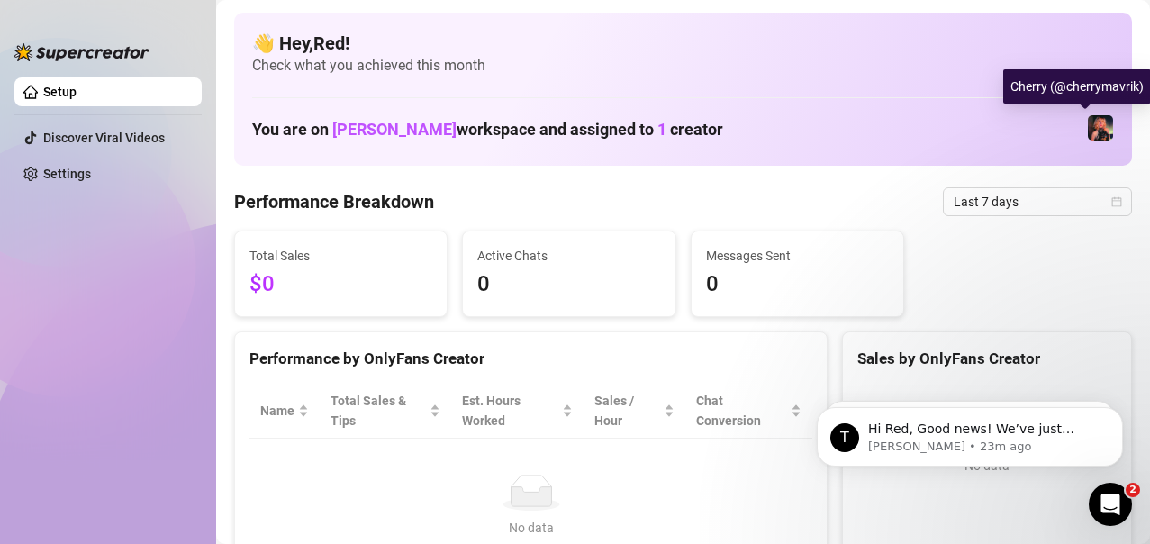  Describe the element at coordinates (749, 411) in the screenshot. I see `th: Chat Conversion` at that location.